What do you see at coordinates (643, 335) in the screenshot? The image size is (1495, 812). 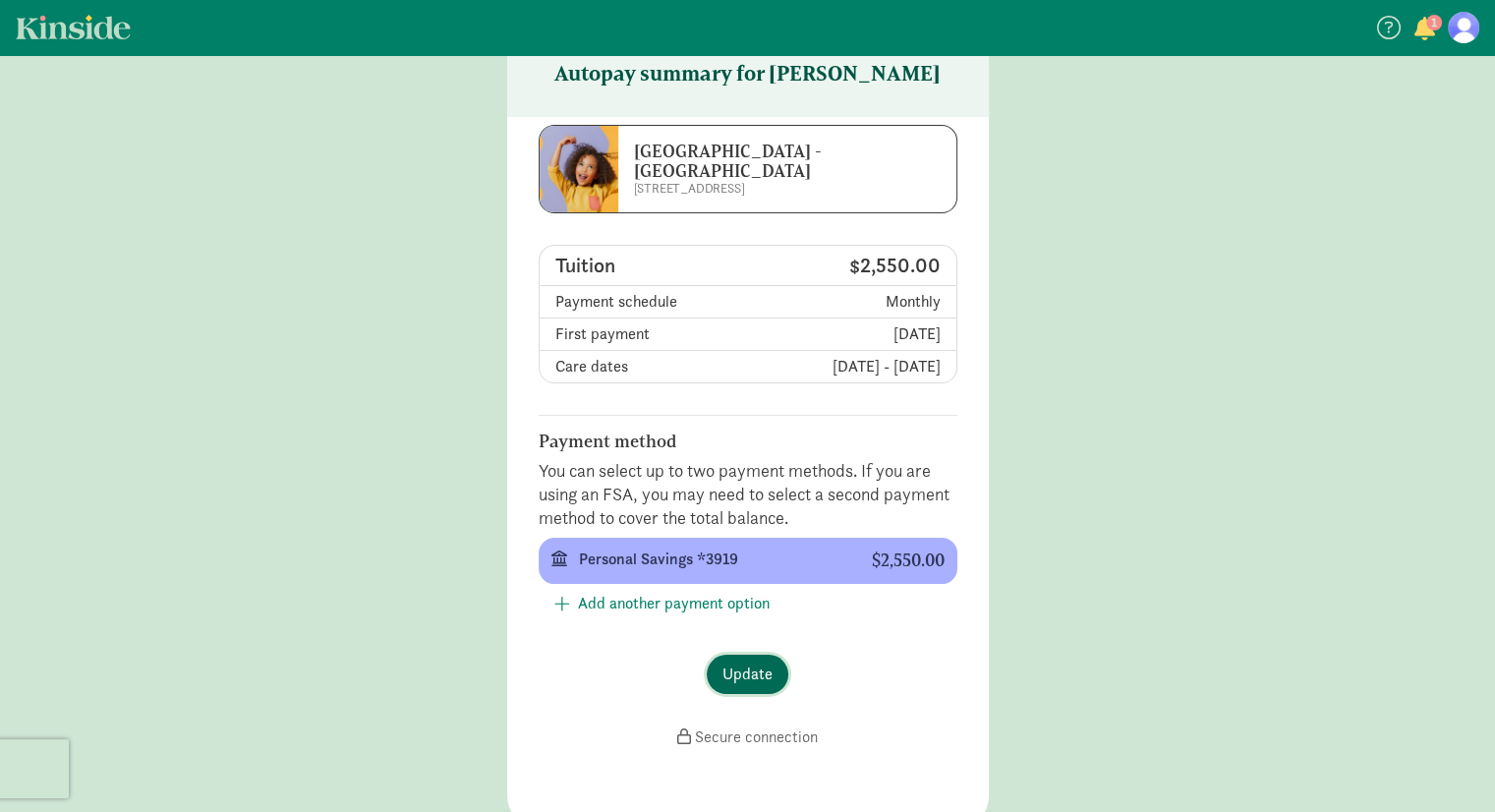 I see `td: First payment` at bounding box center [643, 335].